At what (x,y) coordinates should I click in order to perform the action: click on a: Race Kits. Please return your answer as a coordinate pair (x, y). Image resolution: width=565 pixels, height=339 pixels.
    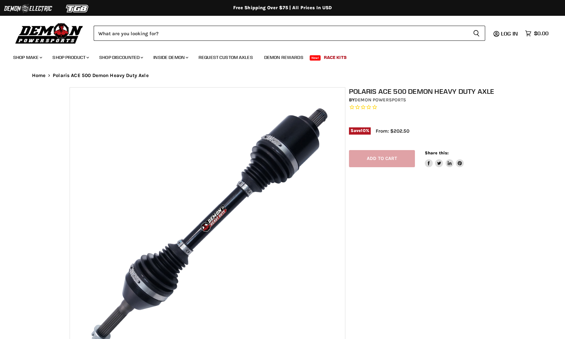
    Looking at the image, I should click on (335, 57).